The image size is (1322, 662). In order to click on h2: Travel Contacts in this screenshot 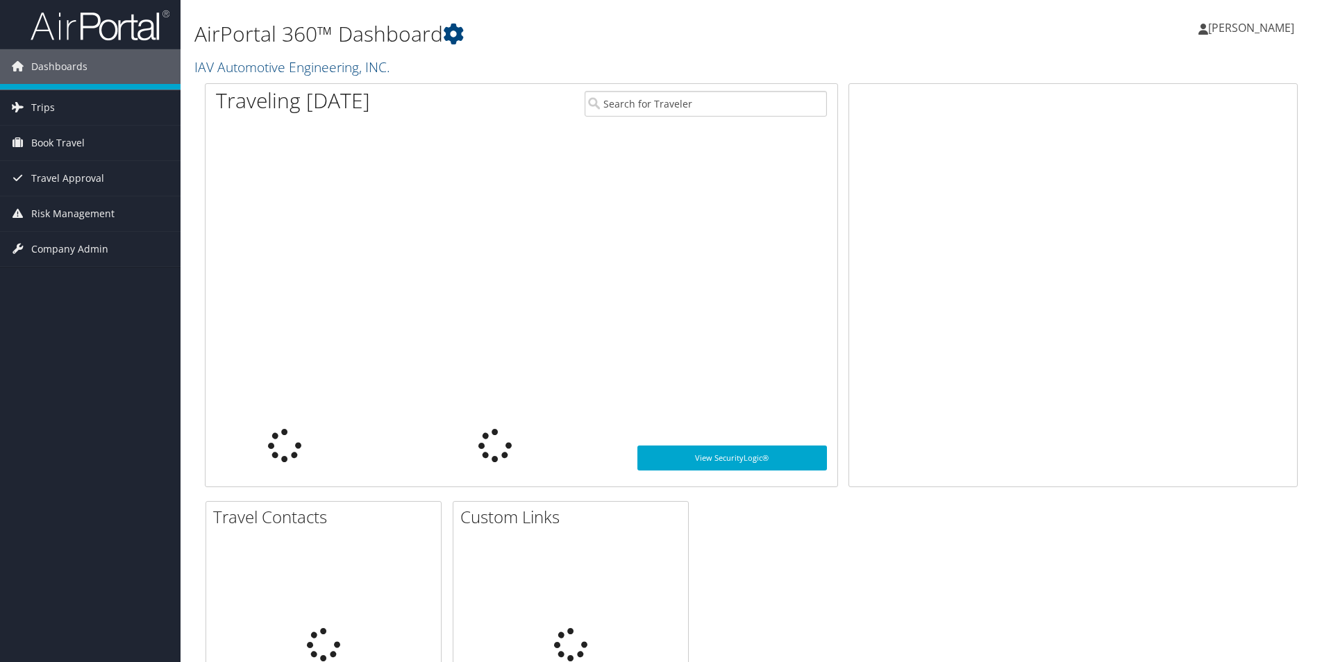, I will do `click(327, 517)`.